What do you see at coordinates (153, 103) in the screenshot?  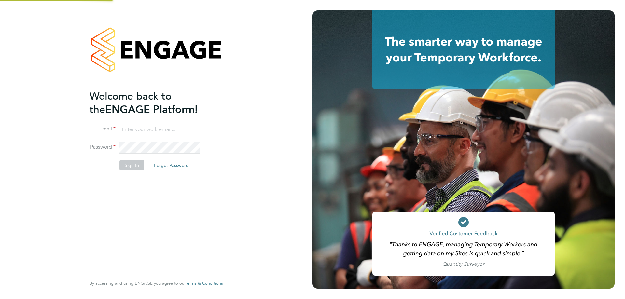 I see `h2: ENGAGE Platform!` at bounding box center [153, 103].